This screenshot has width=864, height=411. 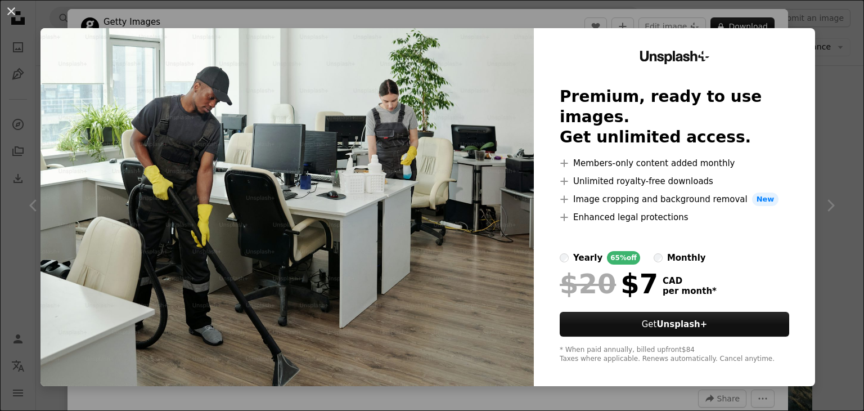 I want to click on span: per month *, so click(x=690, y=291).